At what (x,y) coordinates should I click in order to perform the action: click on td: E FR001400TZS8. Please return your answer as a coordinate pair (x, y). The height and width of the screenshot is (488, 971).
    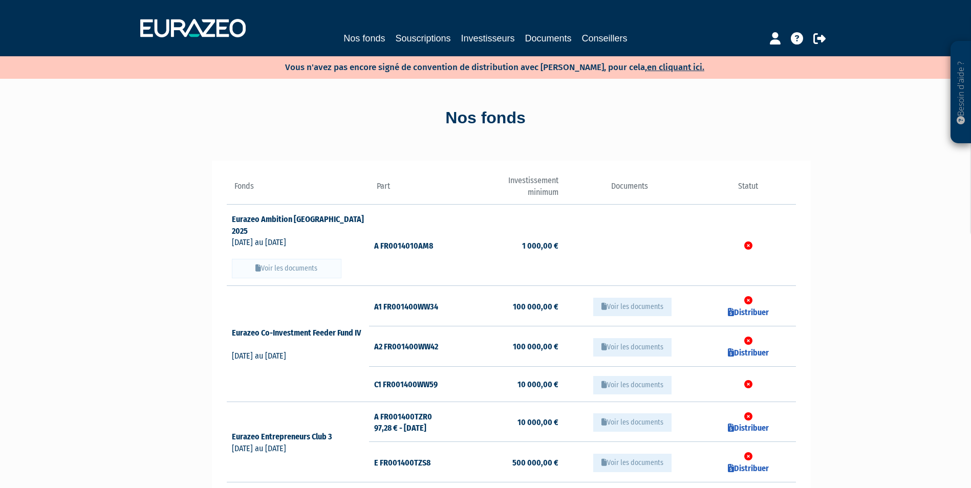
    Looking at the image, I should click on (416, 462).